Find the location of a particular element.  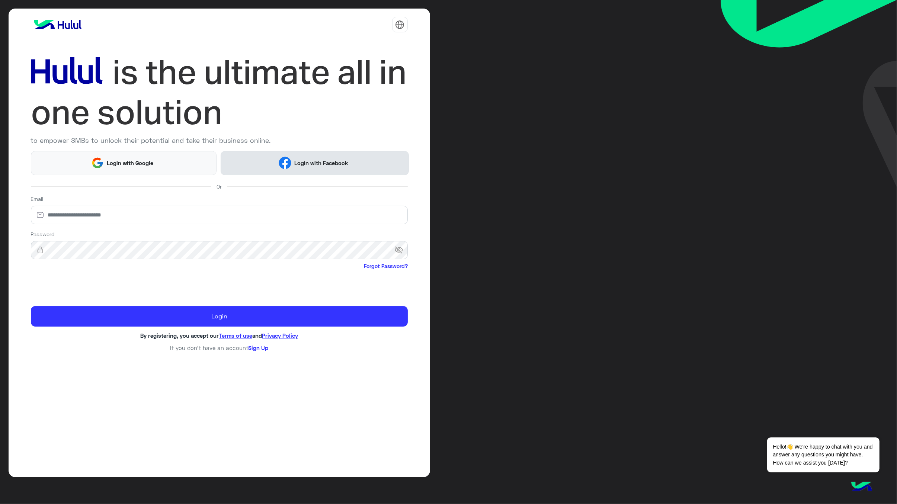

img: hululLoginTitle_EN.svg is located at coordinates (219, 92).